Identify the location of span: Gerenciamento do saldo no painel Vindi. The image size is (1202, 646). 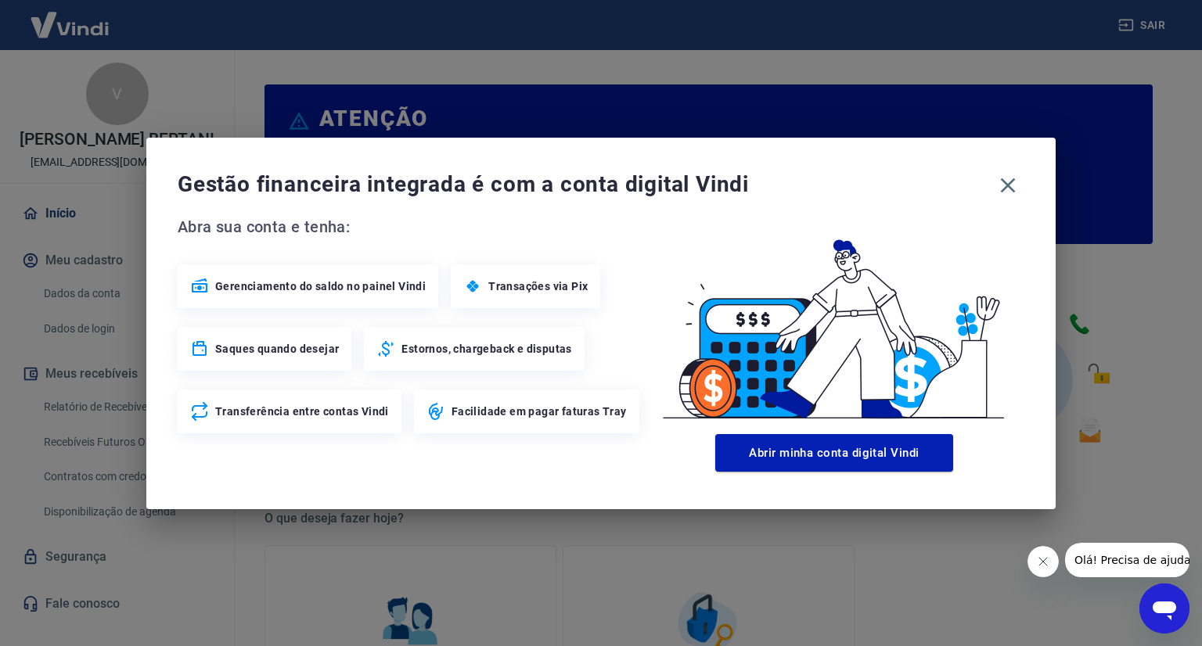
(320, 286).